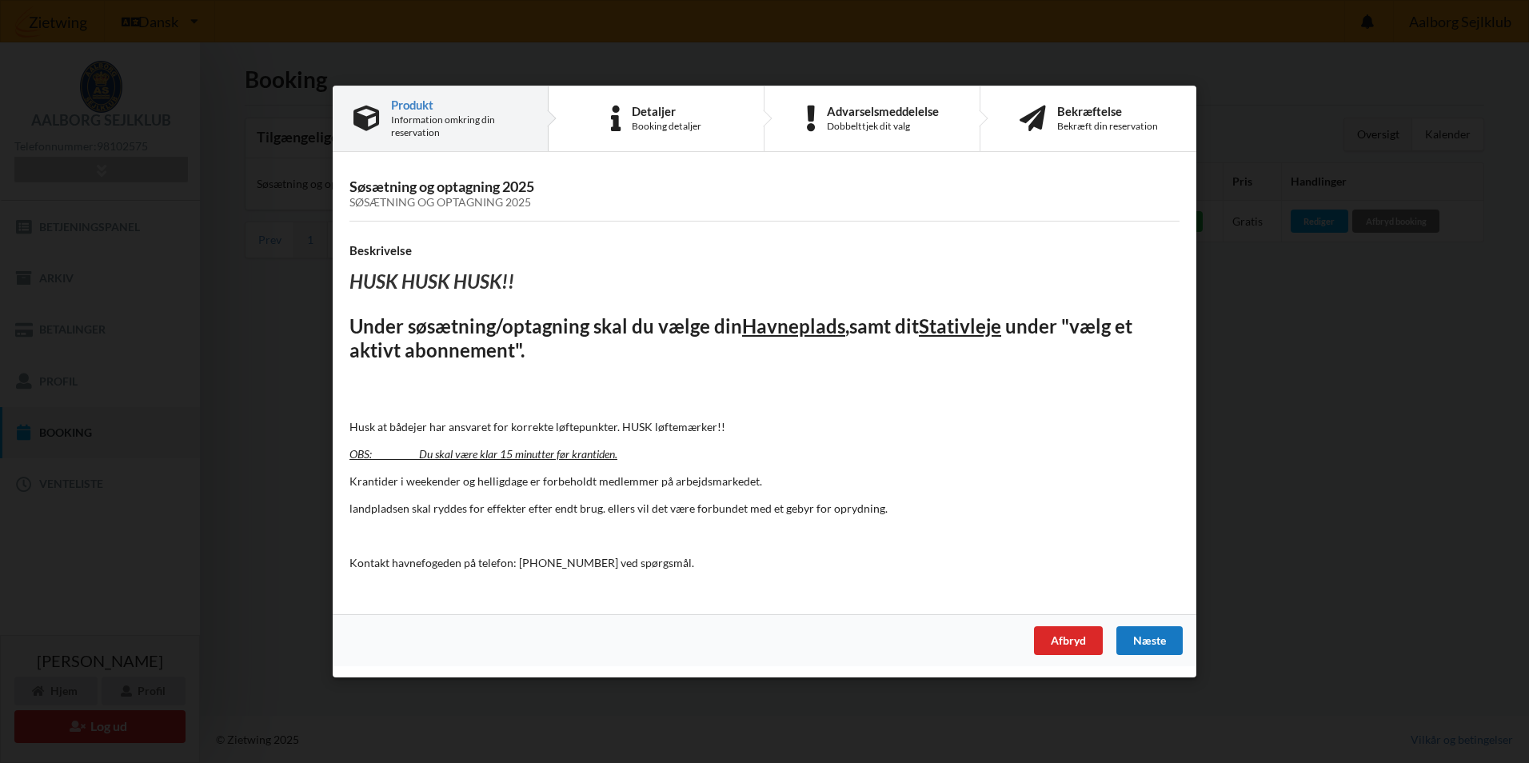 The height and width of the screenshot is (763, 1529). What do you see at coordinates (883, 126) in the screenshot?
I see `div: Dobbelttjek dit valg` at bounding box center [883, 126].